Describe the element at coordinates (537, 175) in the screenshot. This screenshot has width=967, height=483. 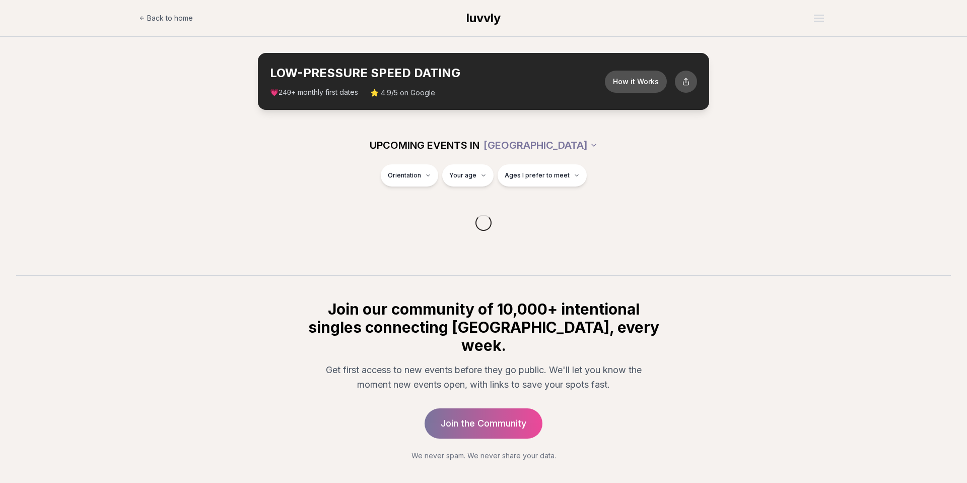
I see `span: Ages I prefer to meet` at that location.